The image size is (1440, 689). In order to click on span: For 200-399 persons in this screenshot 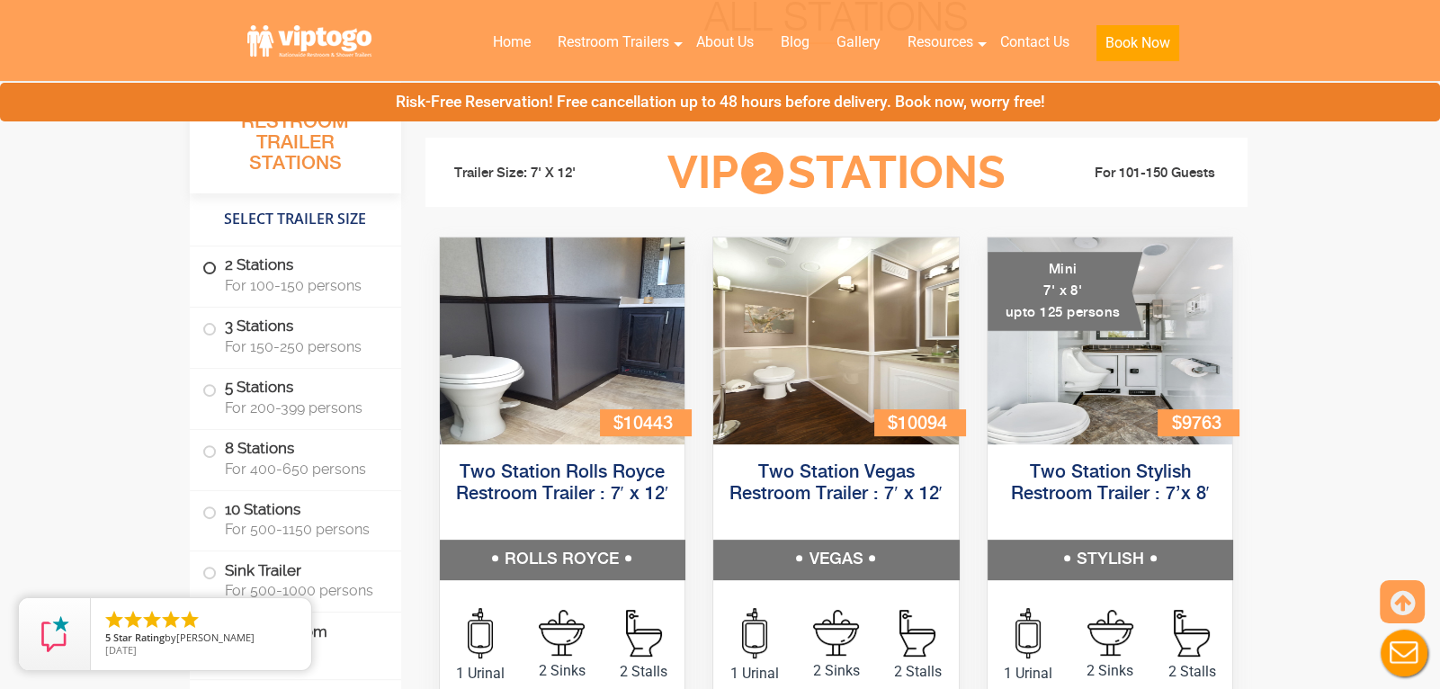, I will do `click(302, 408)`.